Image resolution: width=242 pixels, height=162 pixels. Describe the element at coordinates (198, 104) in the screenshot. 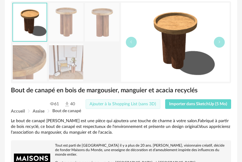

I see `button: Importer dans SketchUp (5 Mo)` at that location.